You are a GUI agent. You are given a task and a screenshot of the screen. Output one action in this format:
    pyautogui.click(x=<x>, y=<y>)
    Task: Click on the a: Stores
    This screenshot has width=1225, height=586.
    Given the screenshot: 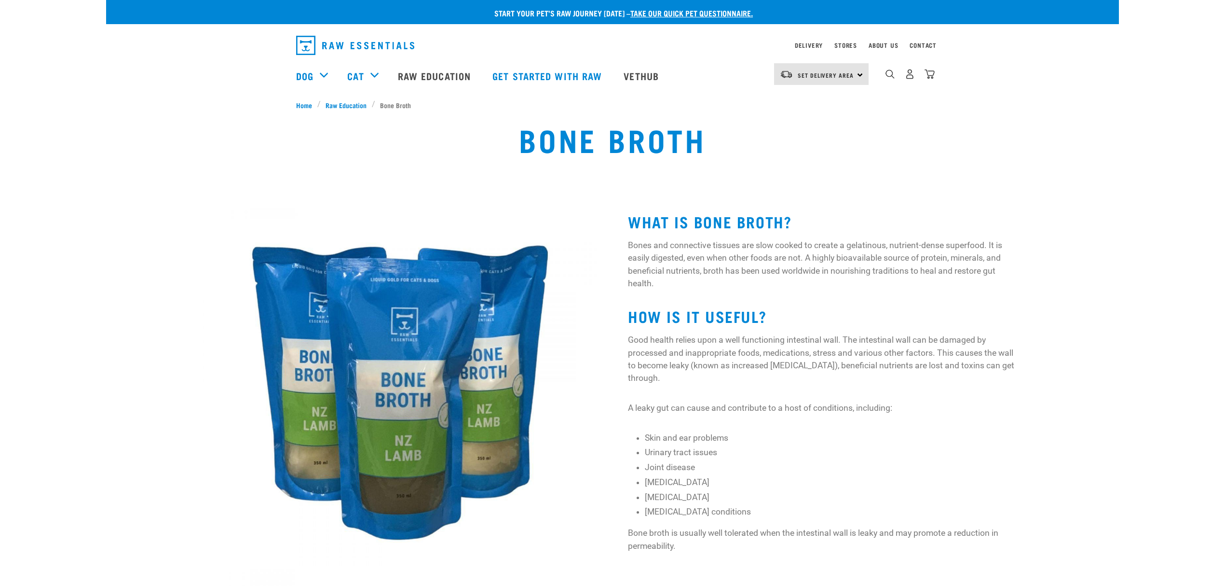 What is the action you would take?
    pyautogui.click(x=846, y=45)
    